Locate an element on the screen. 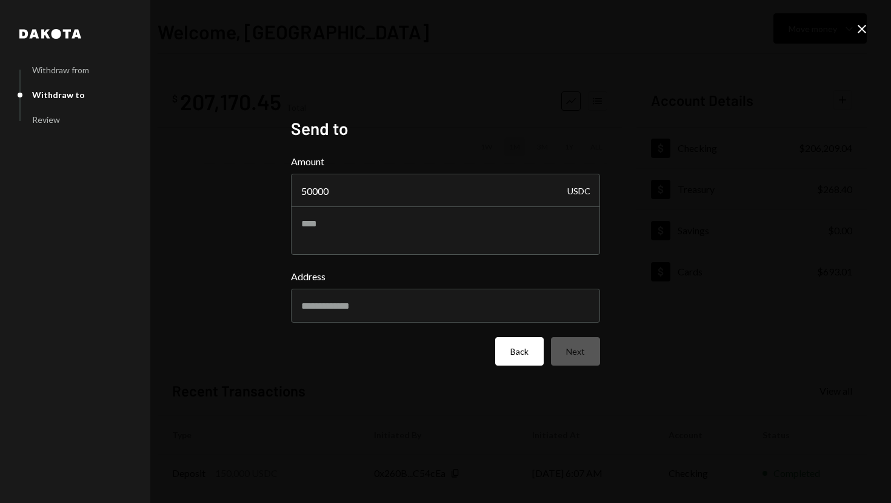 The image size is (891, 503). label: Address is located at coordinates (445, 277).